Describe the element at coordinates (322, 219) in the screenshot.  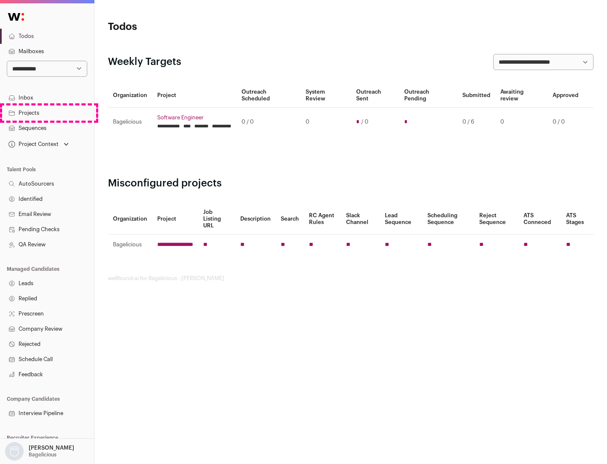
I see `th: RC Agent Rules` at that location.